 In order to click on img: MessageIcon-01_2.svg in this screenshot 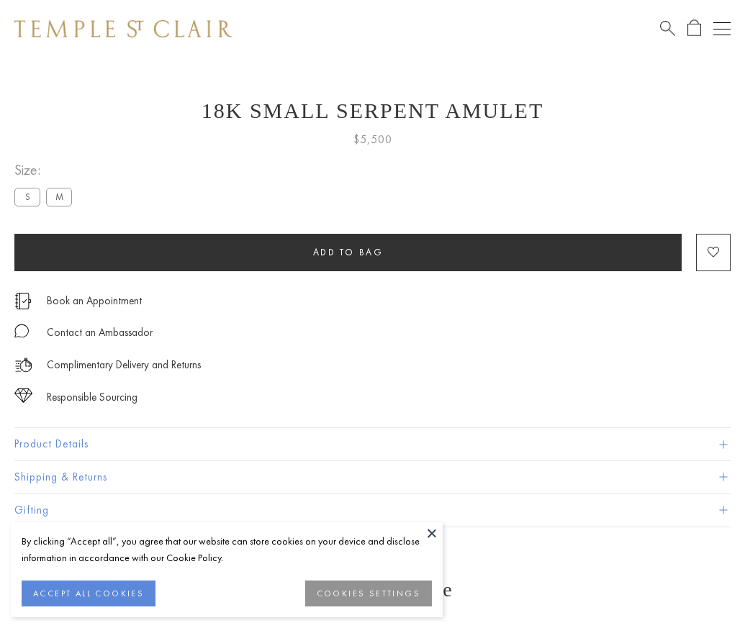, I will do `click(22, 331)`.